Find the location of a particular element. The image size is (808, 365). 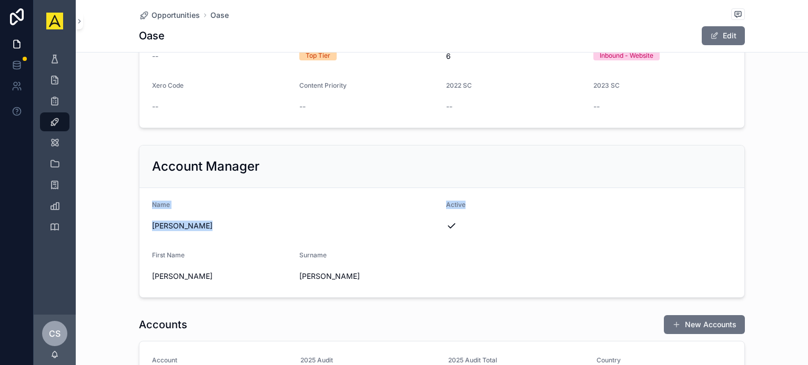

span: 2022 SC is located at coordinates (458, 85).